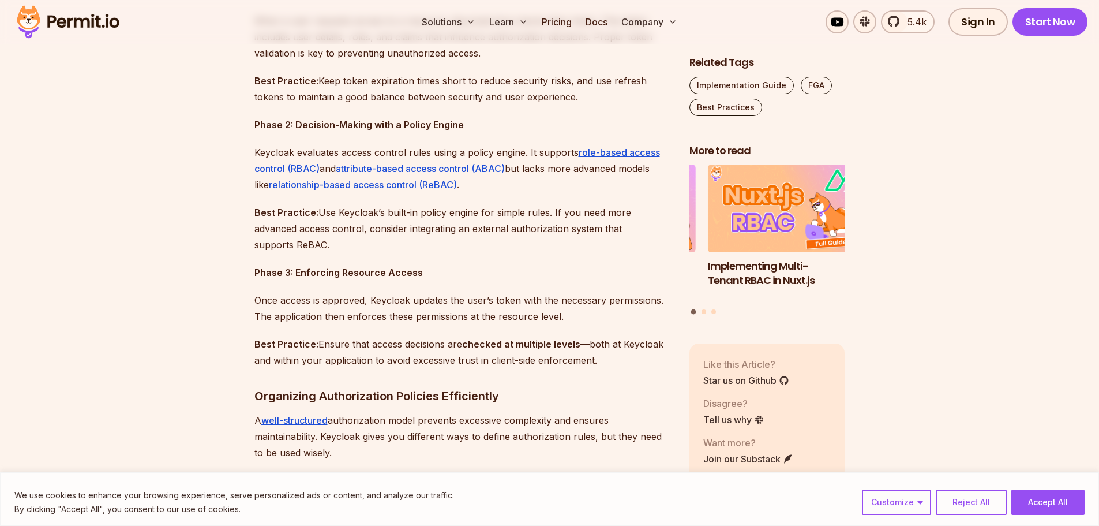 The height and width of the screenshot is (526, 1099). I want to click on p: A authorization model prevents excessive complexity and ensures maintainability. Keycloak gives y..., so click(463, 436).